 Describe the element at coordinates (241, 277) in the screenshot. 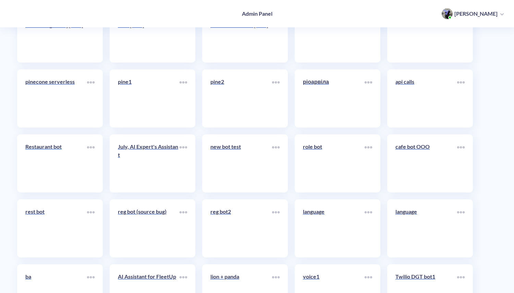

I see `p: lion + panda` at that location.